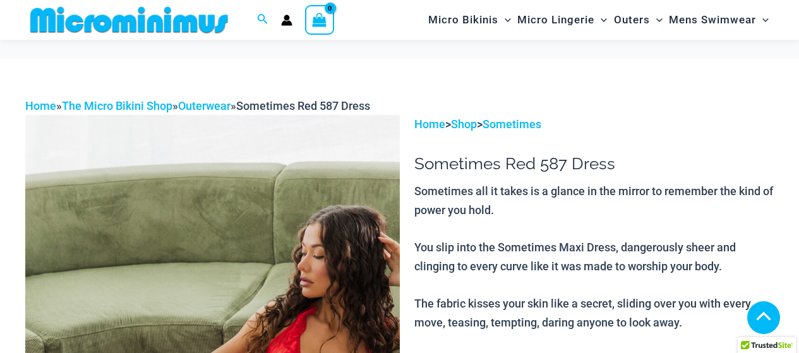  I want to click on span: Sometimes Red 587 Dress, so click(303, 105).